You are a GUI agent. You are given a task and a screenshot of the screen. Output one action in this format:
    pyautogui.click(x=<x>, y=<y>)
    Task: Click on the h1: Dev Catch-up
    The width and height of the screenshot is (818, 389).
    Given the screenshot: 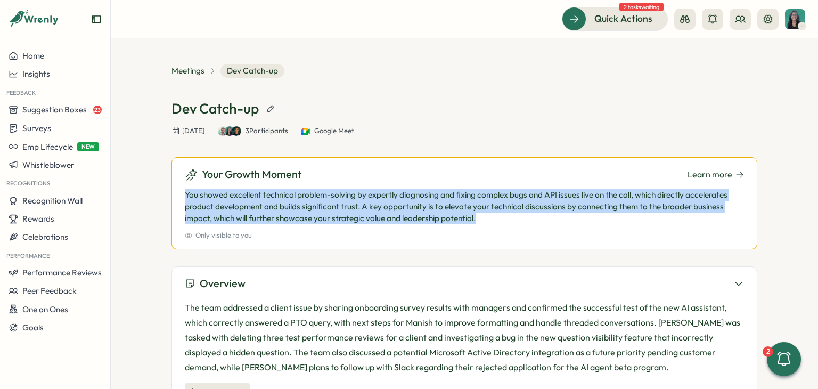 What is the action you would take?
    pyautogui.click(x=215, y=108)
    